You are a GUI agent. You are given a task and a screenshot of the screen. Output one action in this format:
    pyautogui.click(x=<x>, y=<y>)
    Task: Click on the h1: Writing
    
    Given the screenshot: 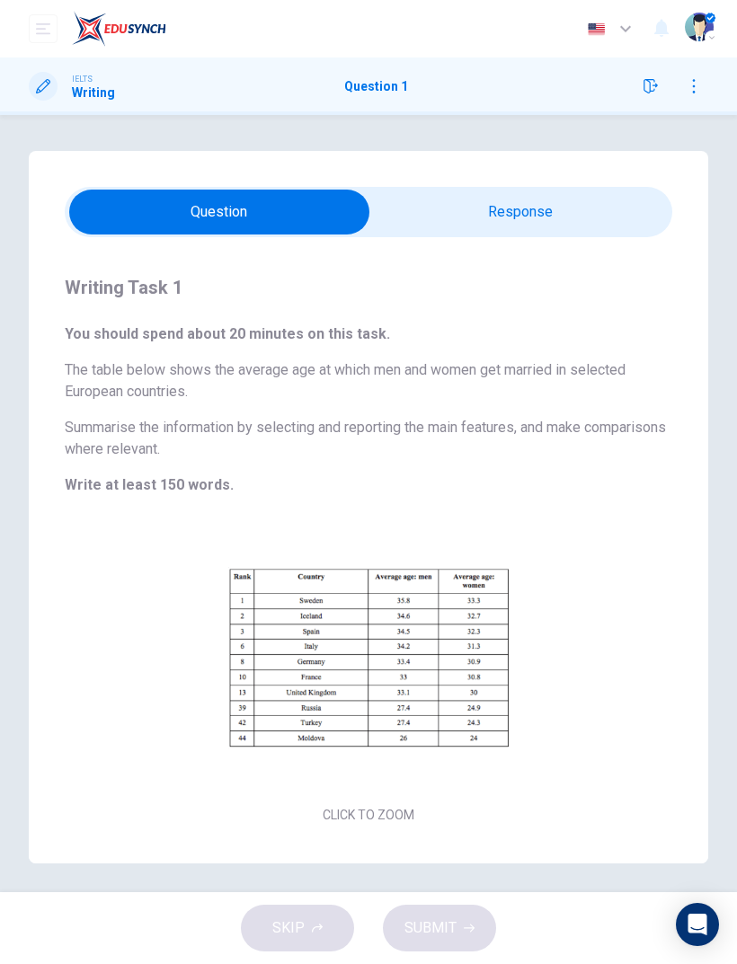 What is the action you would take?
    pyautogui.click(x=93, y=93)
    